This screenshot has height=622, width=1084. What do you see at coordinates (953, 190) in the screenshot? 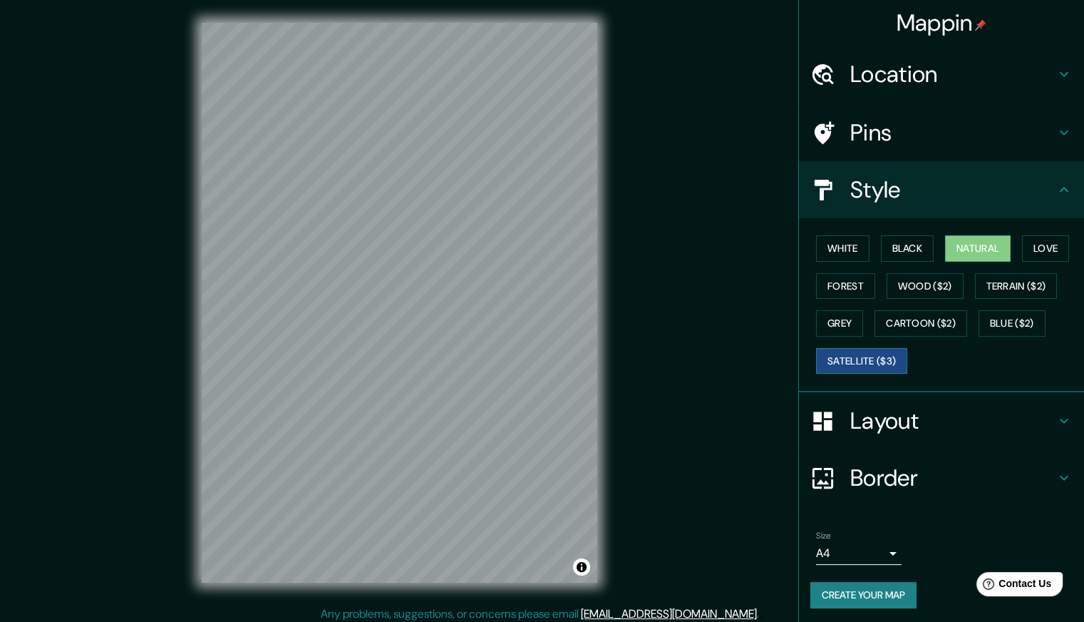
I see `h4: Style` at bounding box center [953, 190].